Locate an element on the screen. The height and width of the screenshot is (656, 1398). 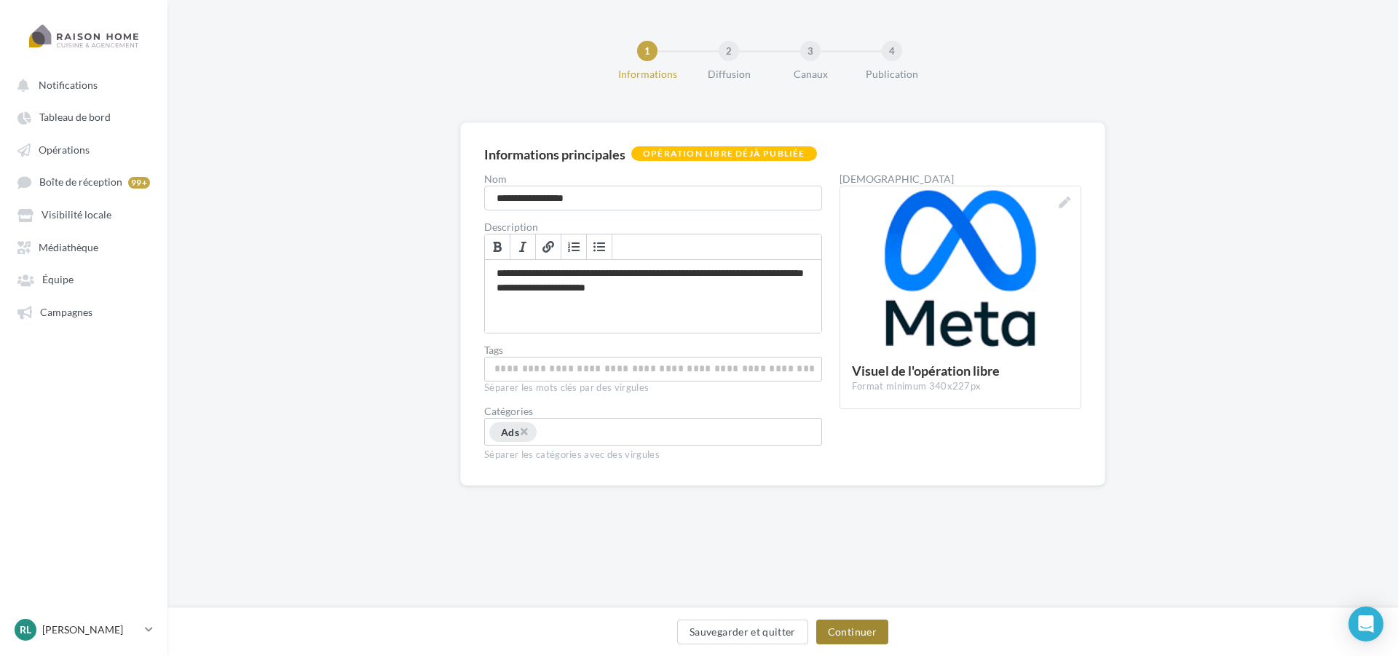
span: RL is located at coordinates (25, 630).